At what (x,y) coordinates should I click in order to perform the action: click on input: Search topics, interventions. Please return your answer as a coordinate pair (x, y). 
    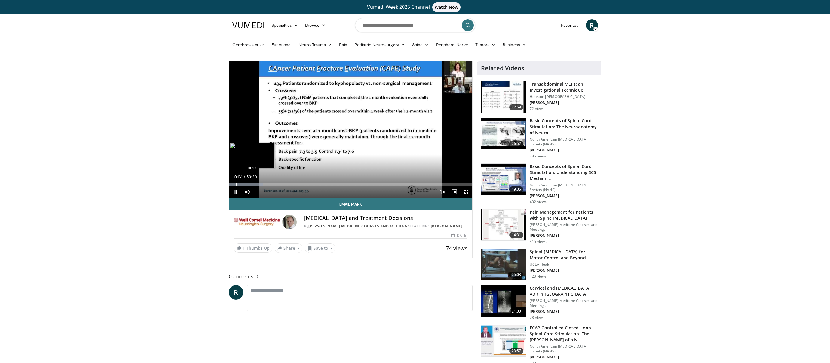
    Looking at the image, I should click on (415, 25).